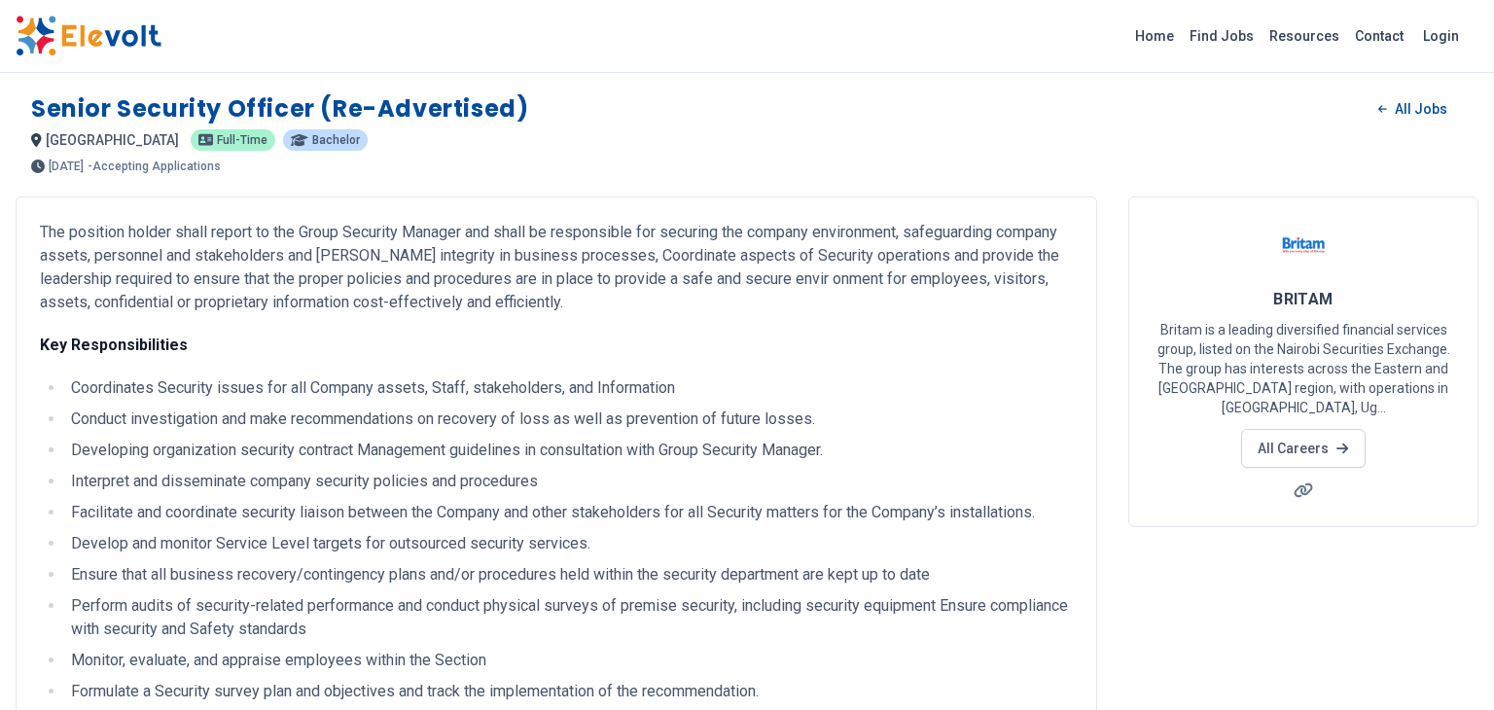 This screenshot has height=710, width=1494. I want to click on span: BRITAM, so click(1304, 299).